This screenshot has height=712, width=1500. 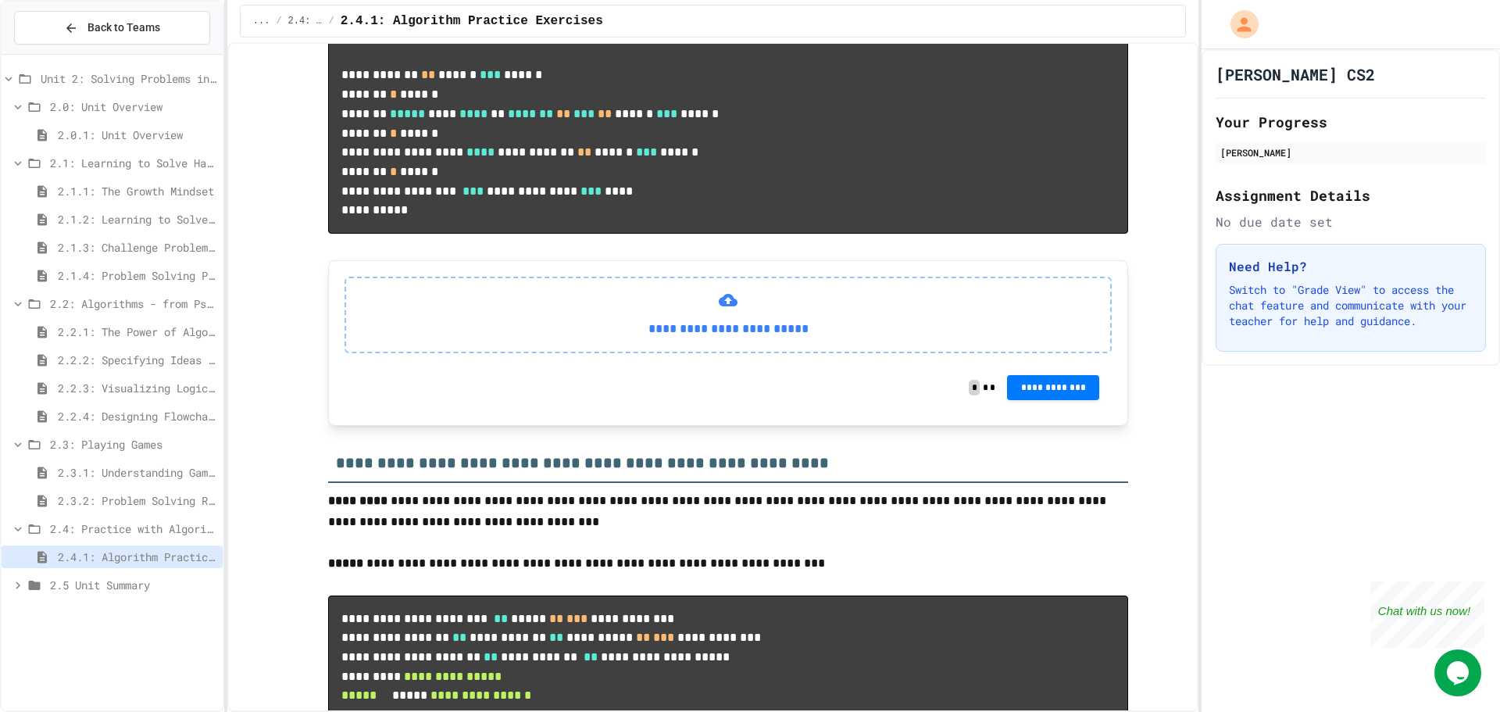 What do you see at coordinates (133, 444) in the screenshot?
I see `span: 2.3: Playing Games` at bounding box center [133, 444].